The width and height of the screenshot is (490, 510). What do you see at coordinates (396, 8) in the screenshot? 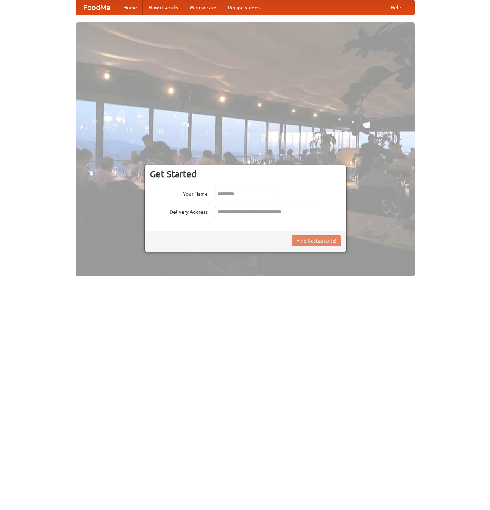
I see `a: Help` at bounding box center [396, 8].